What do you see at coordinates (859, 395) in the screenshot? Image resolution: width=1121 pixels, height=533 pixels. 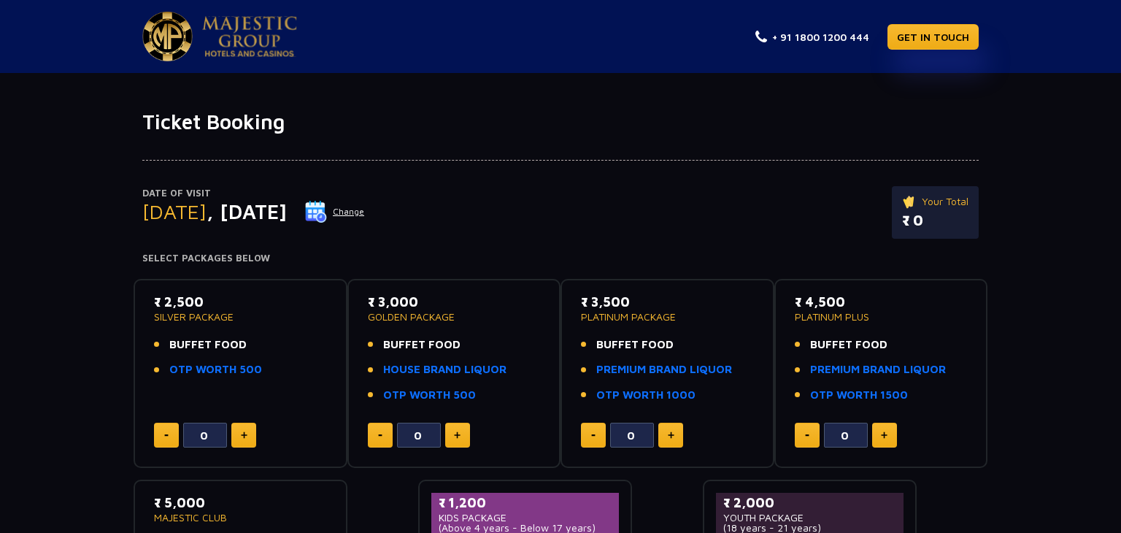 I see `a: OTP WORTH 1500` at bounding box center [859, 395].